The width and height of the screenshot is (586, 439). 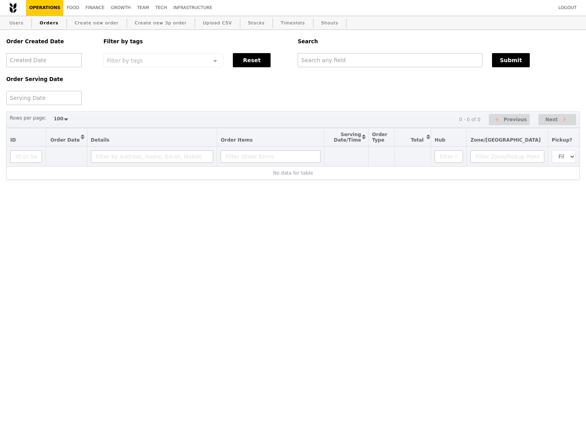 What do you see at coordinates (13, 140) in the screenshot?
I see `span: ID` at bounding box center [13, 140].